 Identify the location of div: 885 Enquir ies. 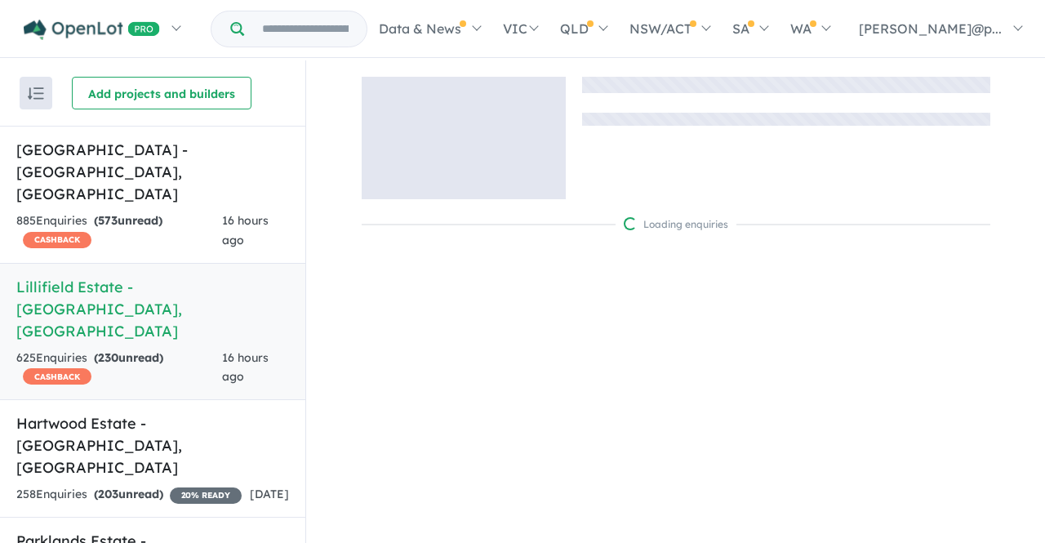
(119, 231).